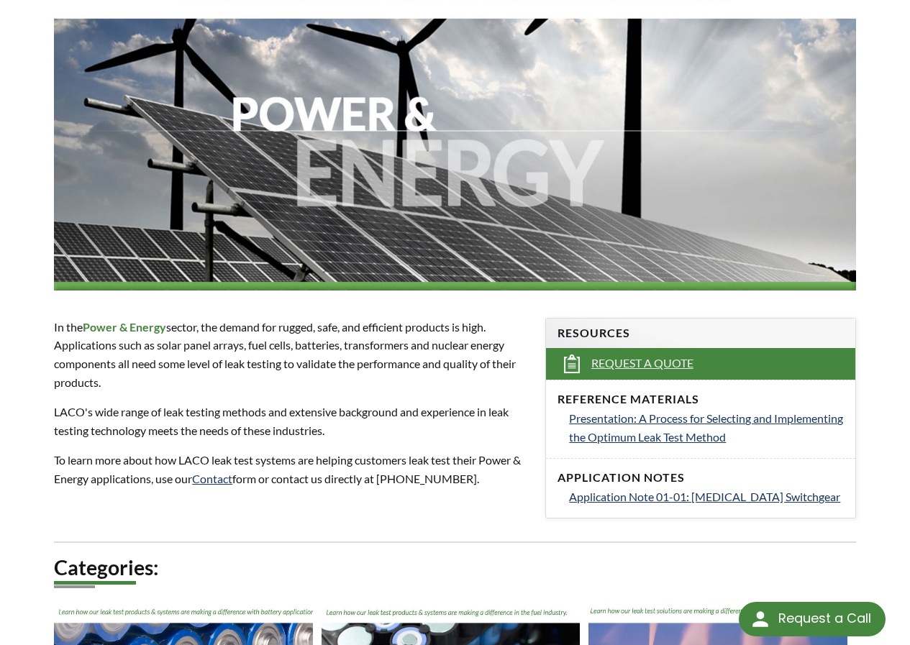 The width and height of the screenshot is (910, 645). Describe the element at coordinates (455, 568) in the screenshot. I see `h2: Categories:` at that location.